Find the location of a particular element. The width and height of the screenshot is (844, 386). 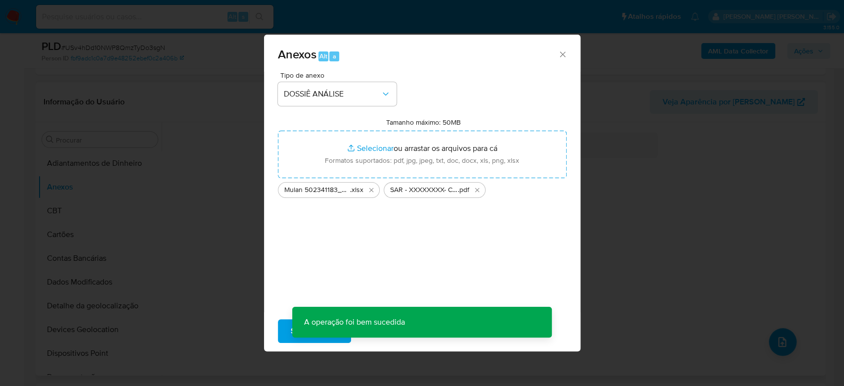

span: Cancelar is located at coordinates (384, 331).